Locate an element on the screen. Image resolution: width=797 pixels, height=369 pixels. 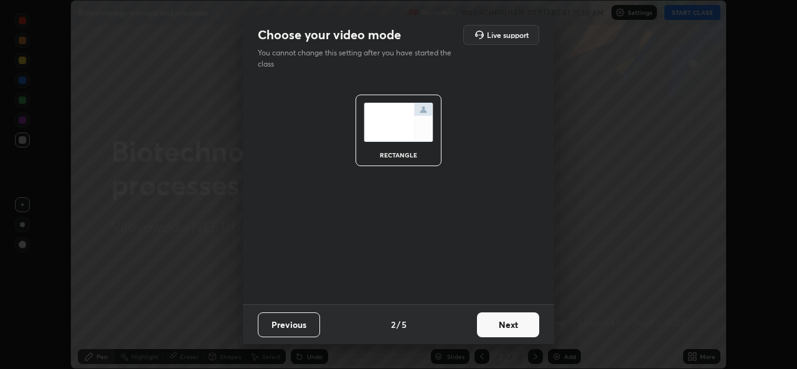
h4: 5 is located at coordinates (404, 324).